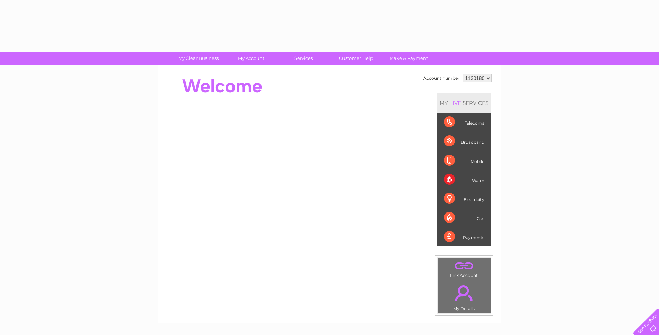 The image size is (659, 335). Describe the element at coordinates (464, 122) in the screenshot. I see `div: Telecoms` at that location.